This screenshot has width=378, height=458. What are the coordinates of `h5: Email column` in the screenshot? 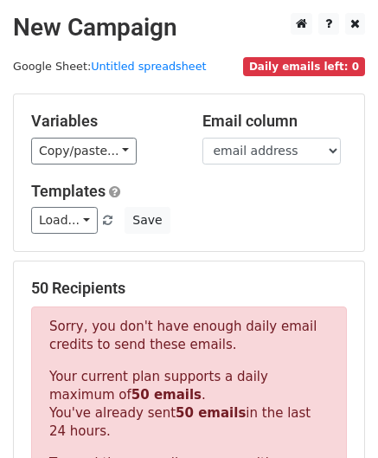 It's located at (275, 121).